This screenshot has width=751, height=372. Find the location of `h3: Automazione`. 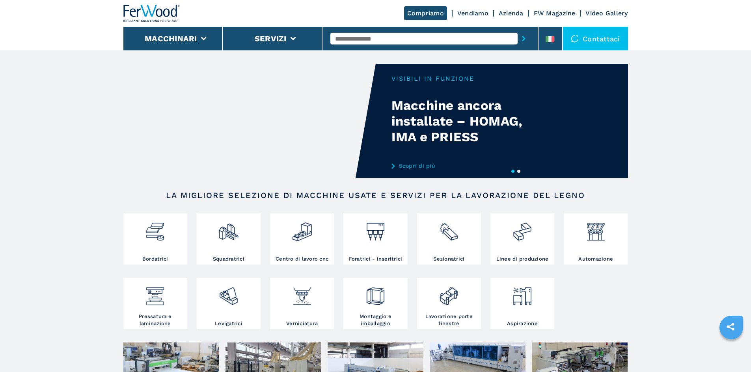

h3: Automazione is located at coordinates (595, 259).